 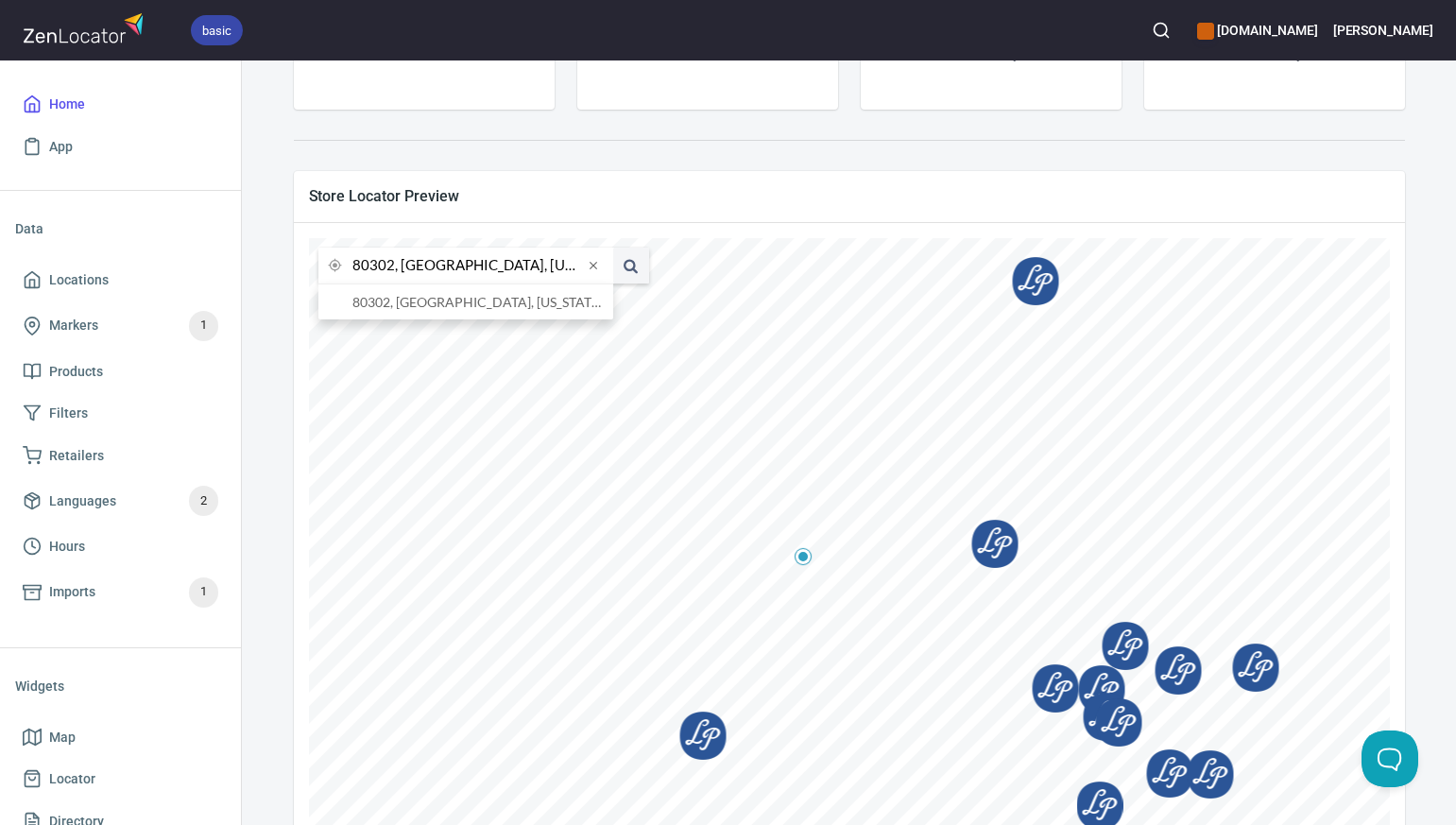 What do you see at coordinates (849, 195) in the screenshot?
I see `span: Store Locator Preview` at bounding box center [849, 195].